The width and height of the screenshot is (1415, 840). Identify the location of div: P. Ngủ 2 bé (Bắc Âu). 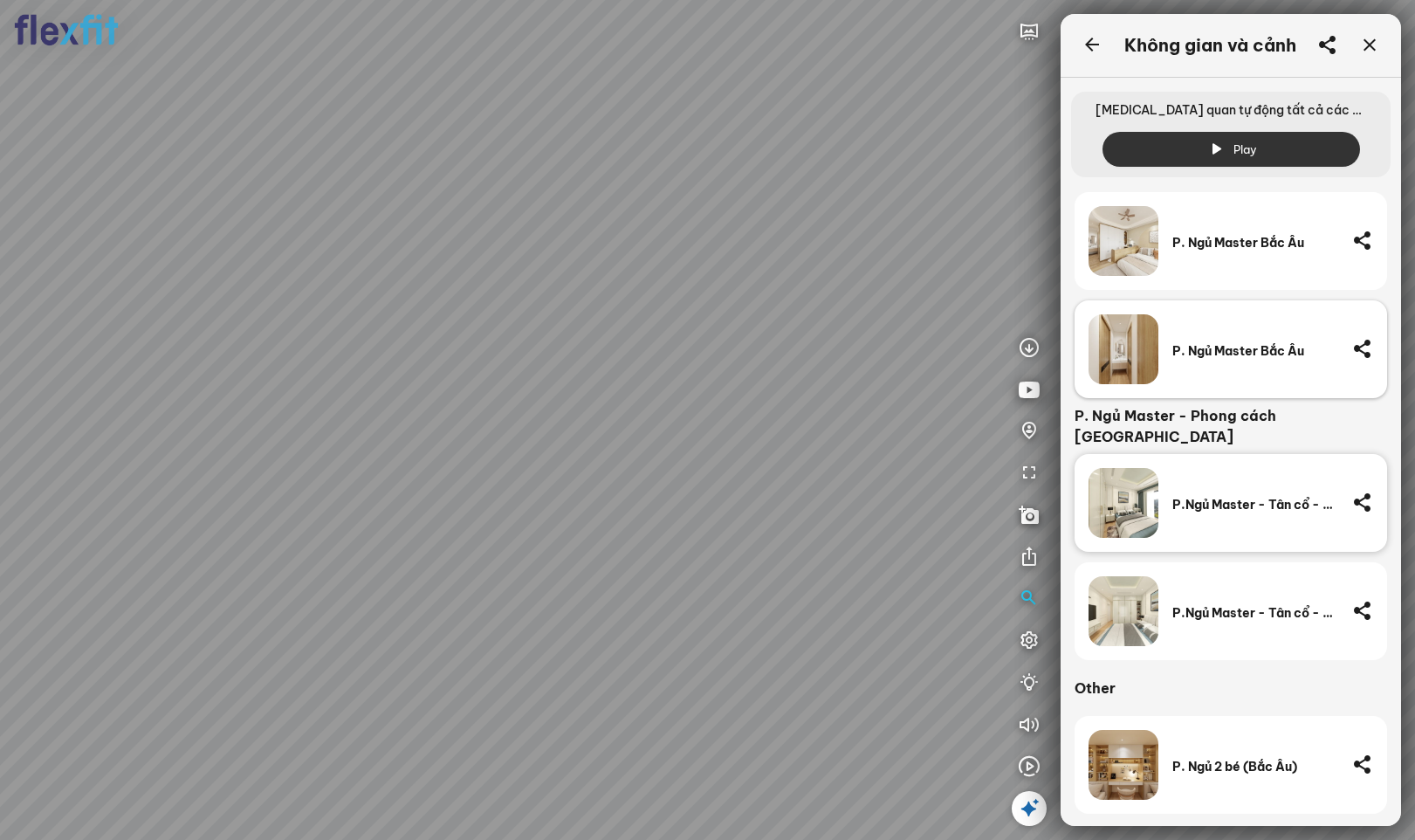
(1255, 766).